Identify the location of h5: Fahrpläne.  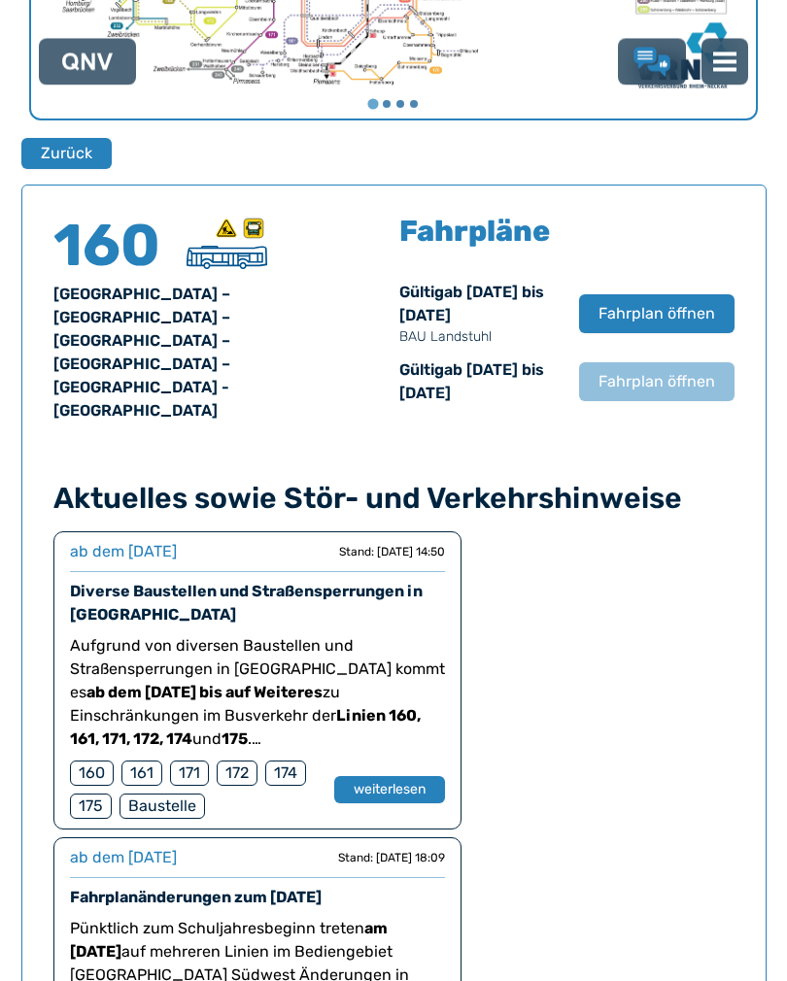
(474, 232).